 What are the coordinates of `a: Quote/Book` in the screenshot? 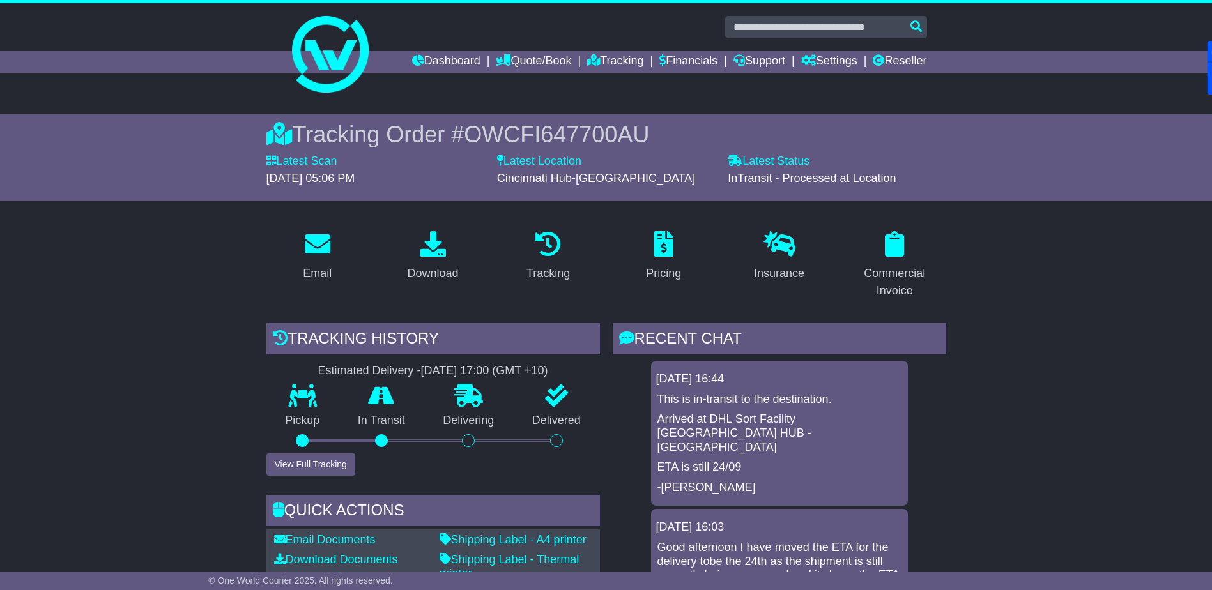 It's located at (533, 62).